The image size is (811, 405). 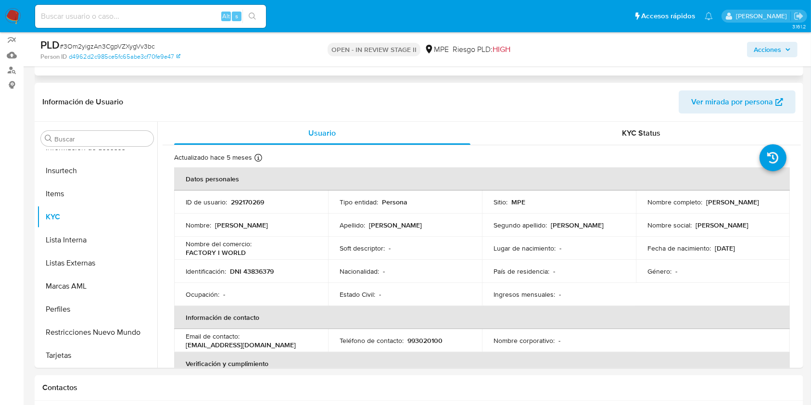 What do you see at coordinates (97, 171) in the screenshot?
I see `button: Insurtech` at bounding box center [97, 171].